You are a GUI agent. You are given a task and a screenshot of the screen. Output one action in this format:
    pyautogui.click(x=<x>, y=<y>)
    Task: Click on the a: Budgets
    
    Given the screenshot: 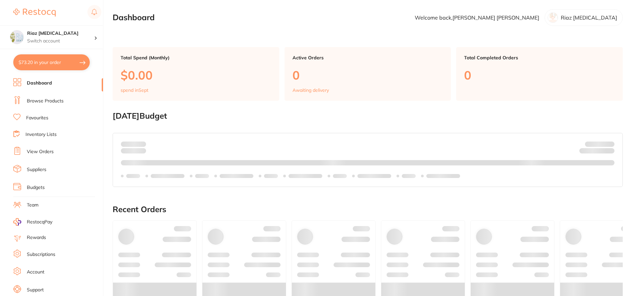 What is the action you would take?
    pyautogui.click(x=36, y=187)
    